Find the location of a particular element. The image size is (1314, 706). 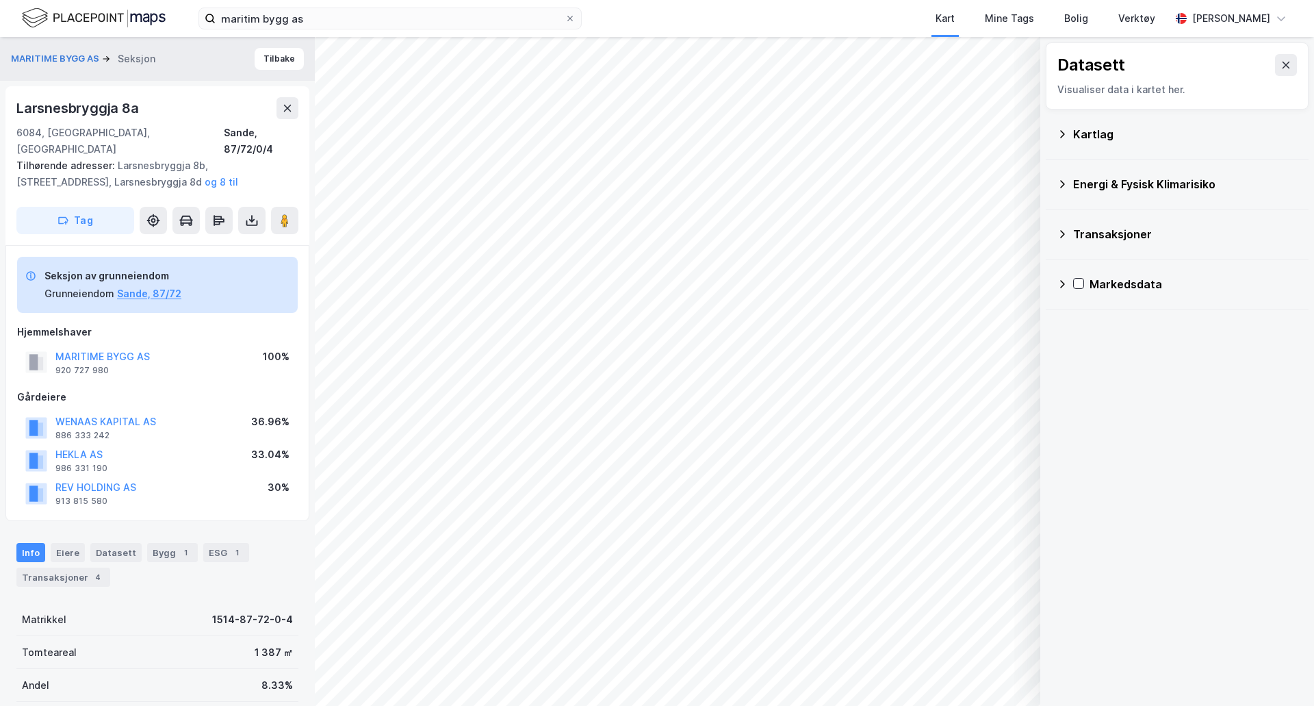

div: Seksjon av grunneiendom is located at coordinates (113, 276).